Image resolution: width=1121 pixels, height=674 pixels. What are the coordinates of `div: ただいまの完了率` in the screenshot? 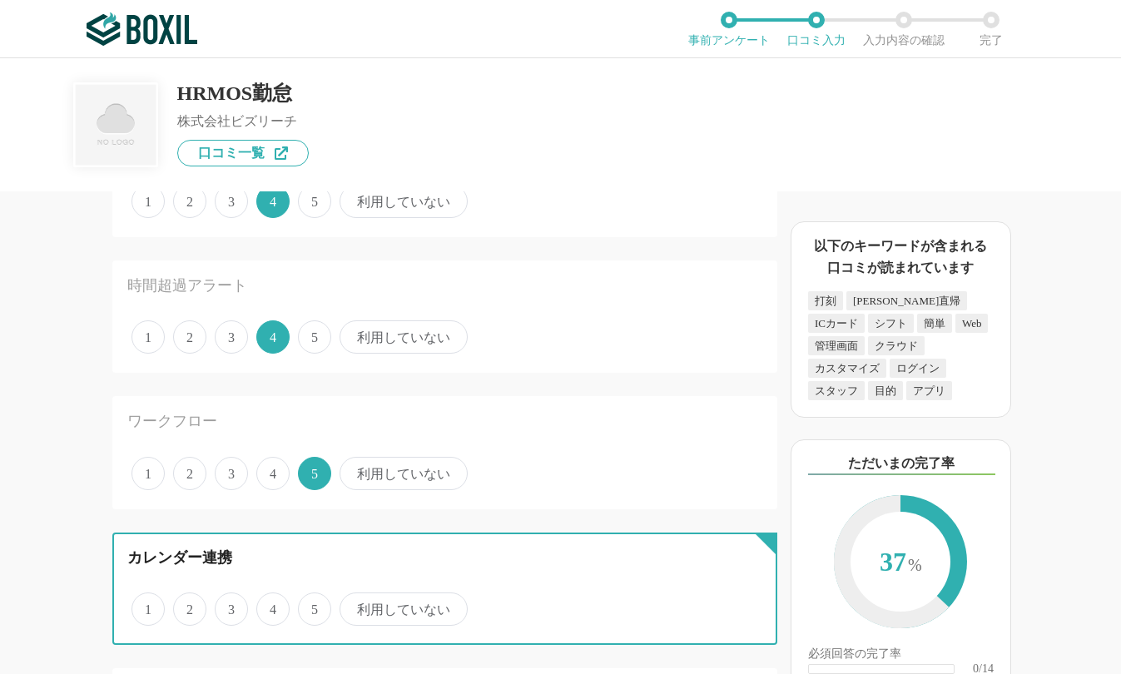 It's located at (902, 465).